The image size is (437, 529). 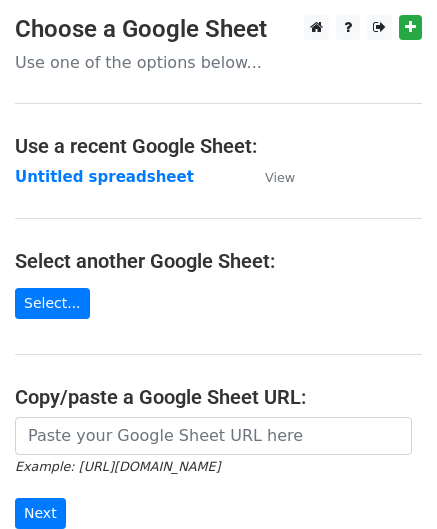 What do you see at coordinates (52, 303) in the screenshot?
I see `a: Select...` at bounding box center [52, 303].